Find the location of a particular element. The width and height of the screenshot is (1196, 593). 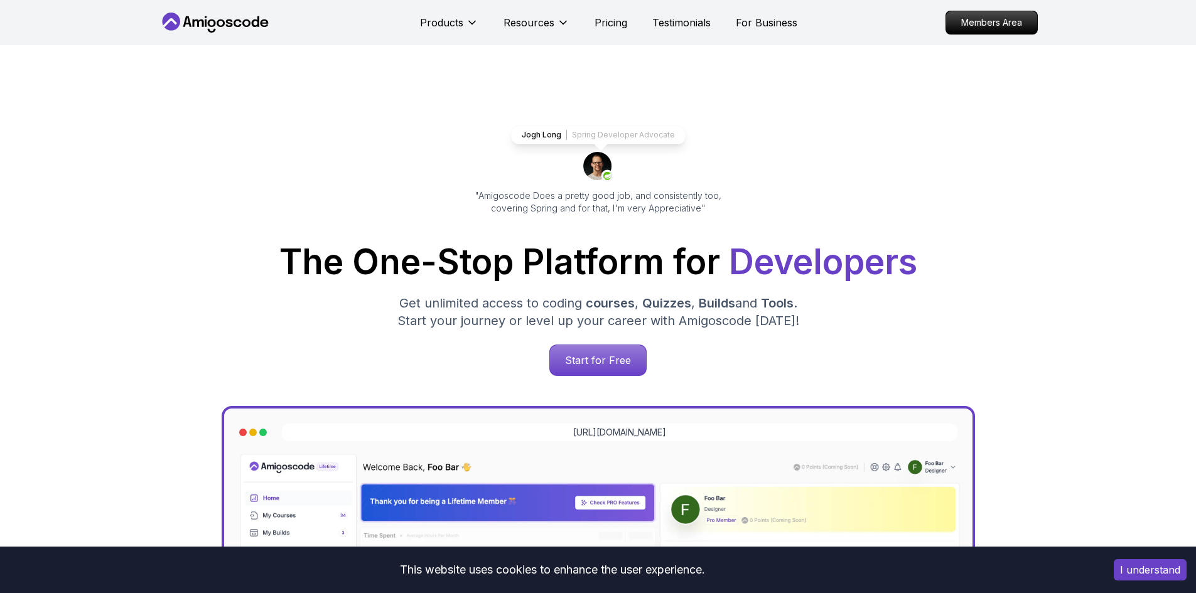

p: Testimonials is located at coordinates (681, 23).